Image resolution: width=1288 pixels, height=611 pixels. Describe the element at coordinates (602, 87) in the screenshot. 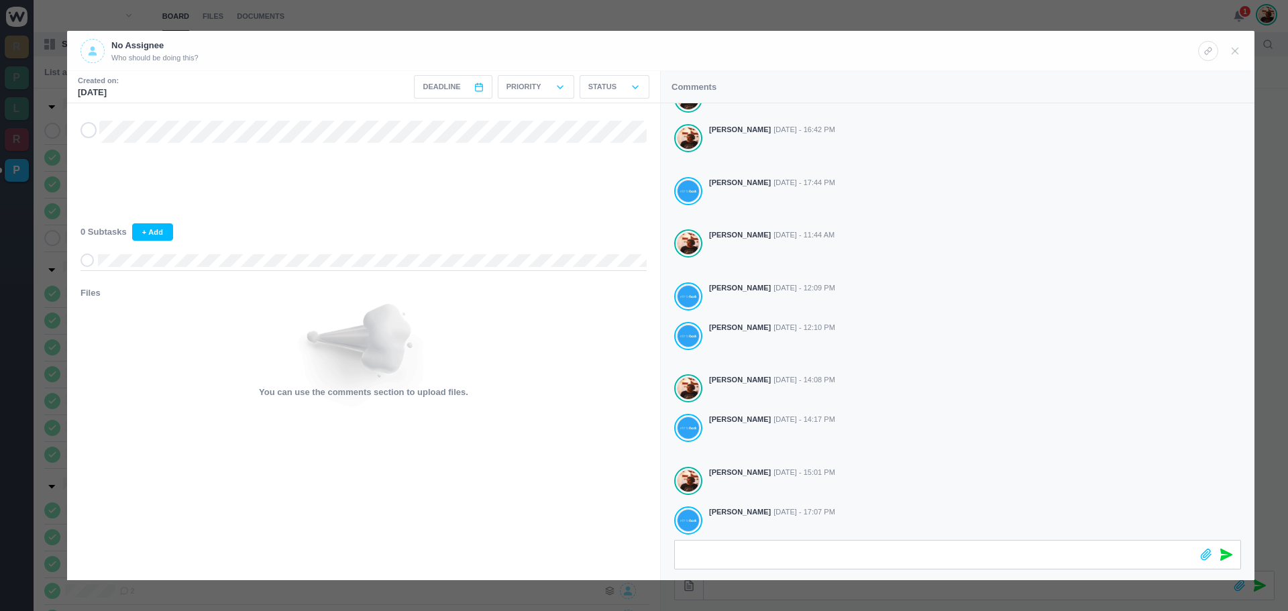

I see `p: Status` at that location.